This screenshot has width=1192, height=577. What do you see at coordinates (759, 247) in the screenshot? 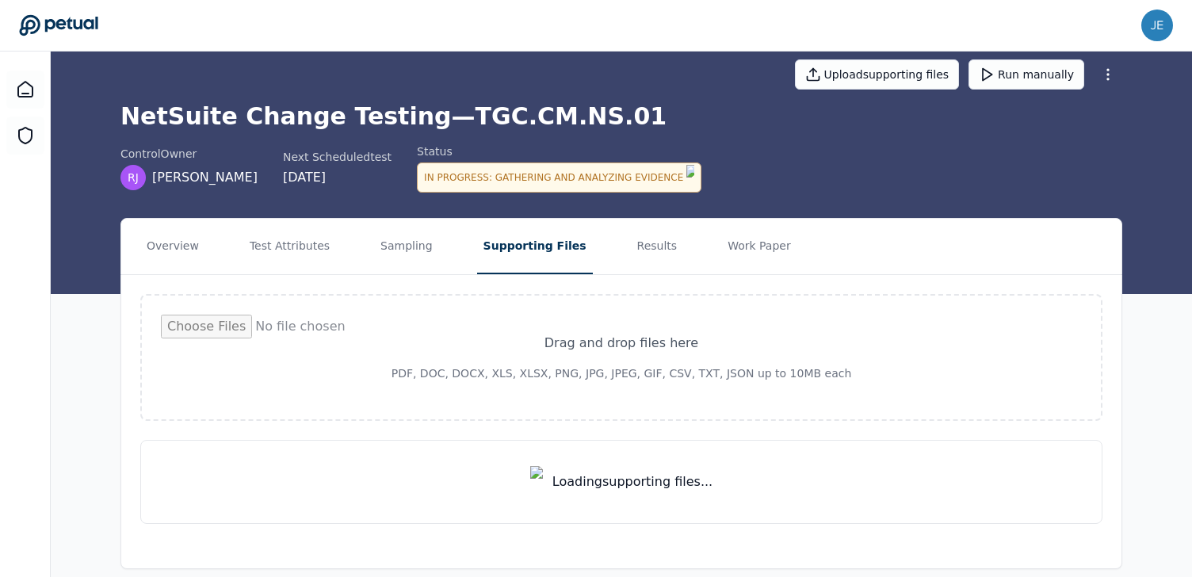
I see `button: Work Paper` at bounding box center [759, 247].